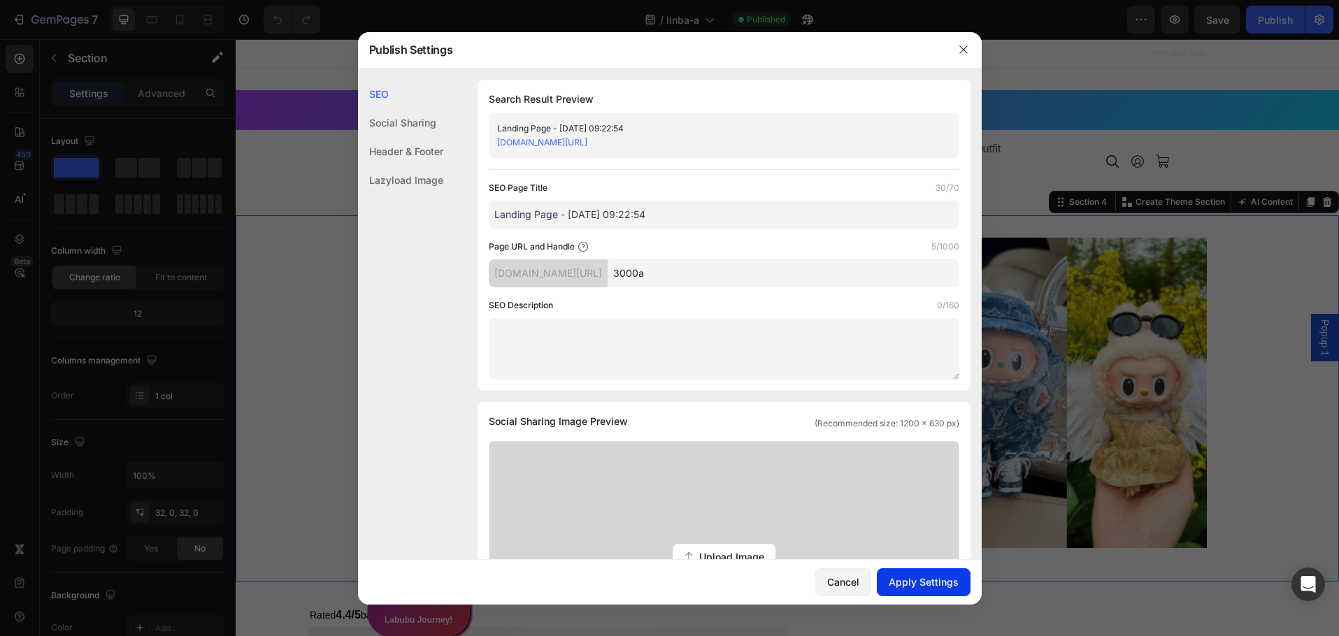  I want to click on div: Cancel, so click(843, 582).